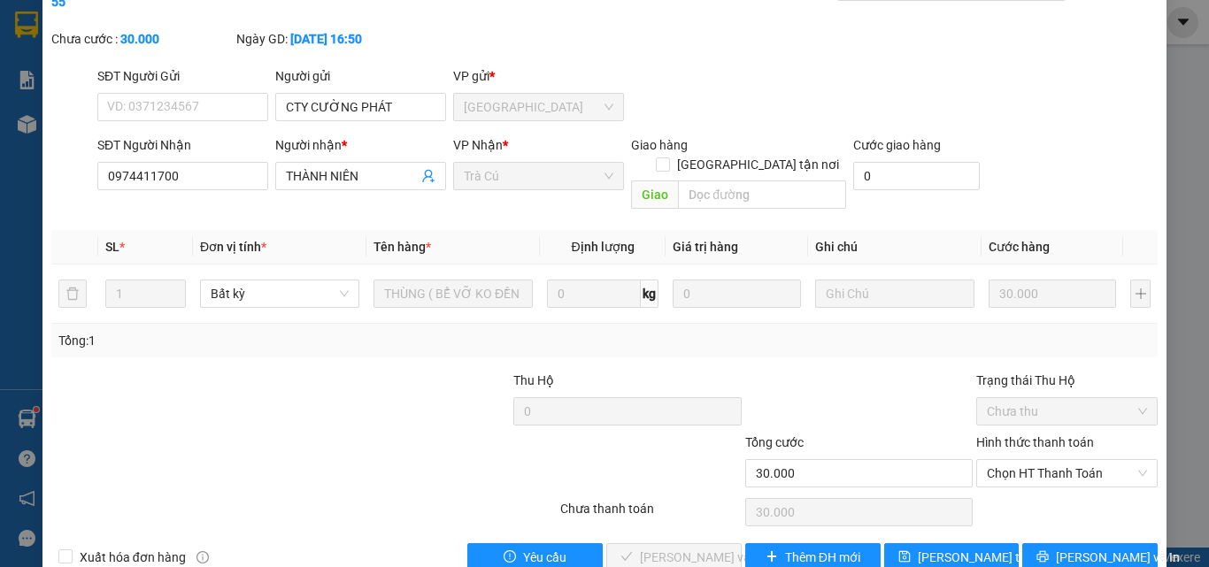  What do you see at coordinates (538, 107) in the screenshot?
I see `span: Sài Gòn` at bounding box center [538, 107].